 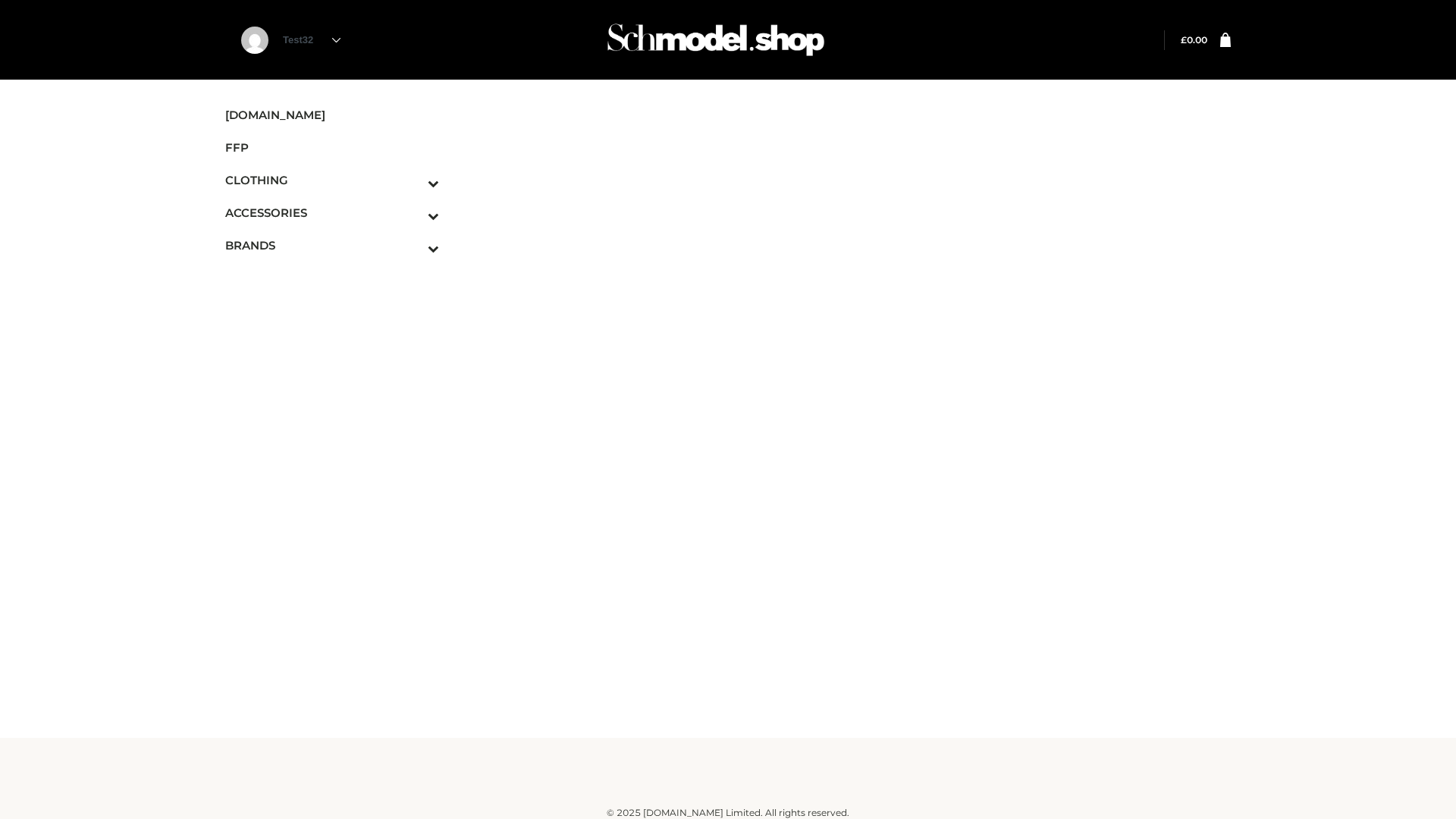 What do you see at coordinates (332, 147) in the screenshot?
I see `span: FFP` at bounding box center [332, 147].